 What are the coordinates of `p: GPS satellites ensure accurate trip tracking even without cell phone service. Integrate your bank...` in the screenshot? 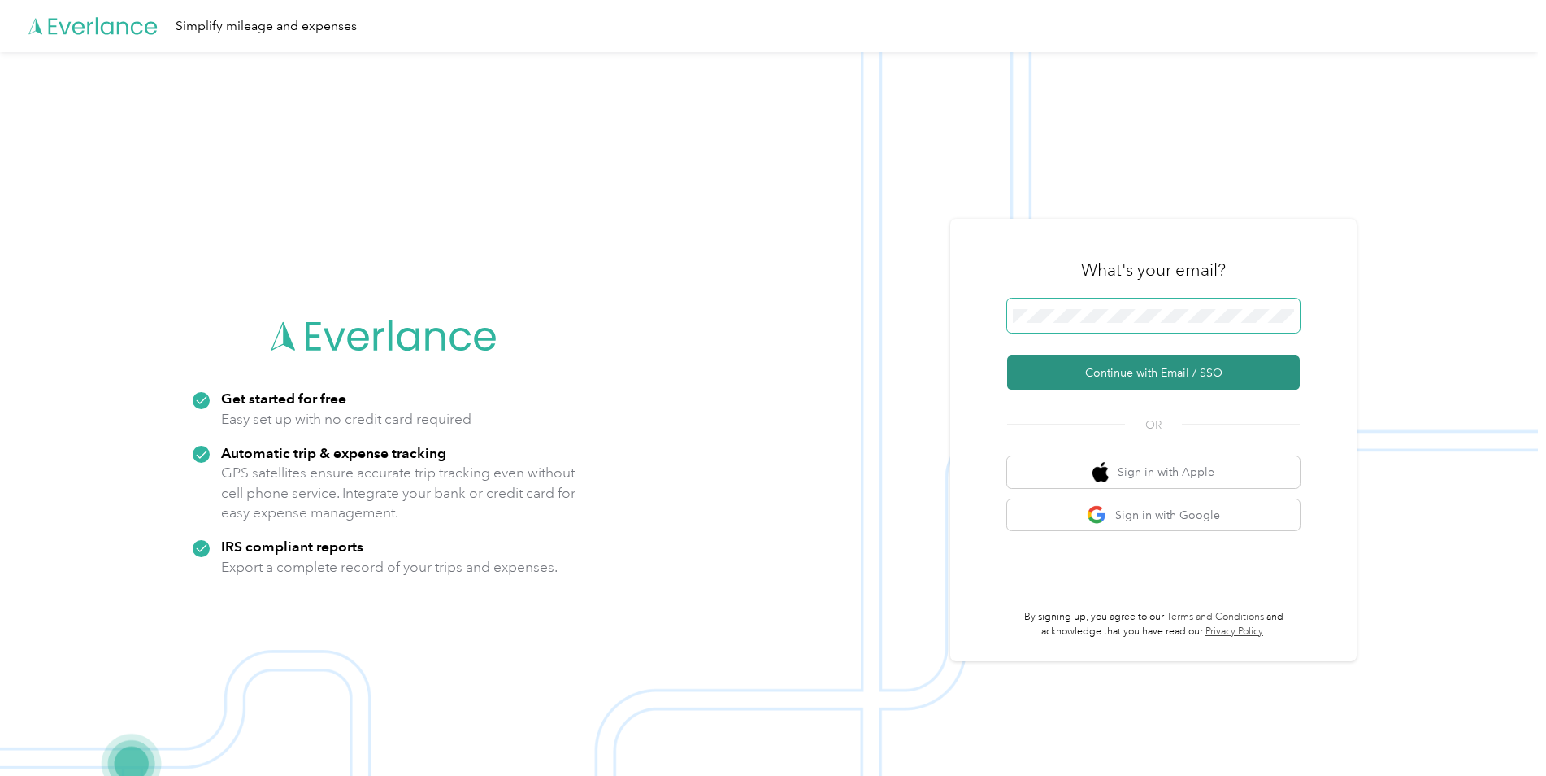 It's located at (398, 493).